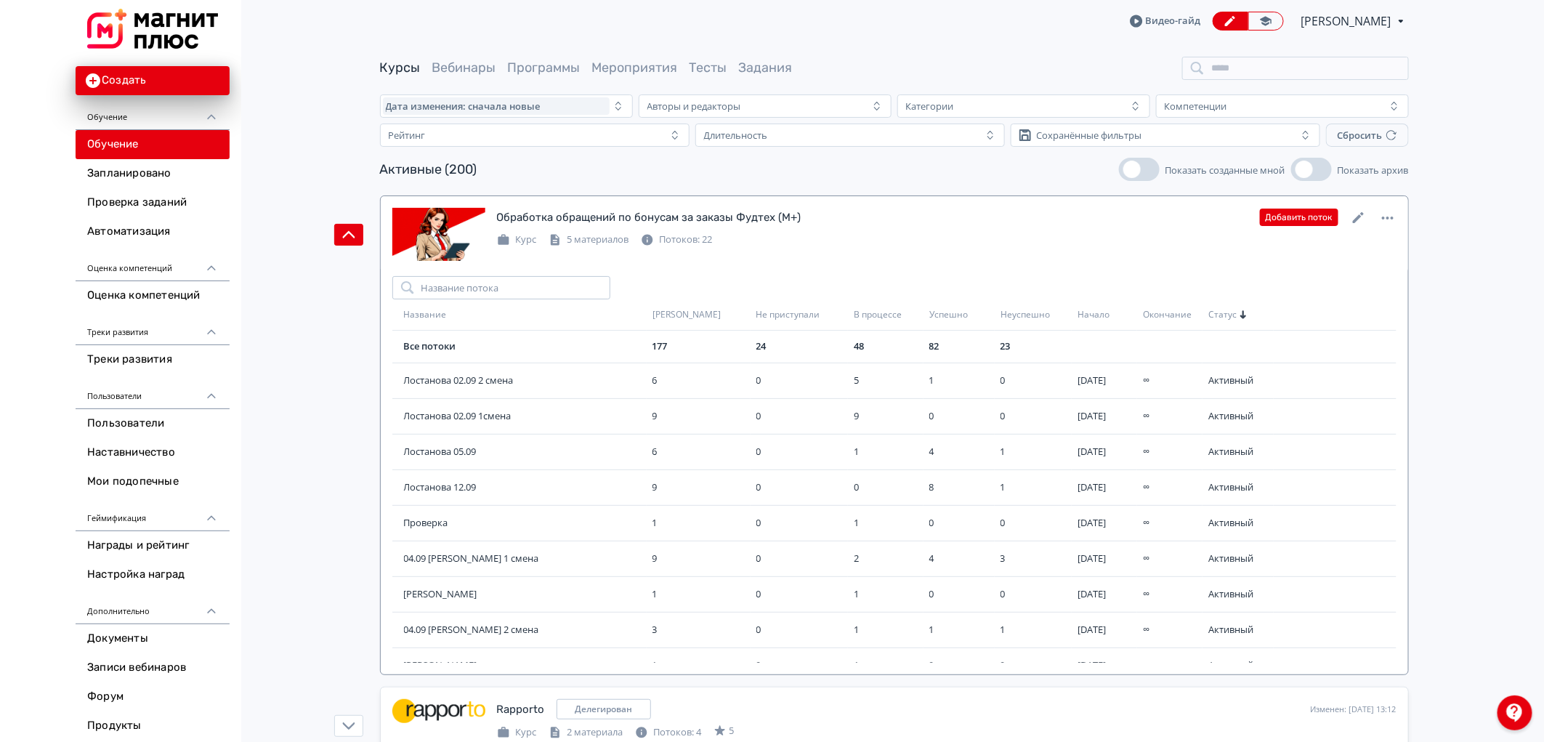 The height and width of the screenshot is (742, 1544). Describe the element at coordinates (731, 731) in the screenshot. I see `span: 5` at that location.